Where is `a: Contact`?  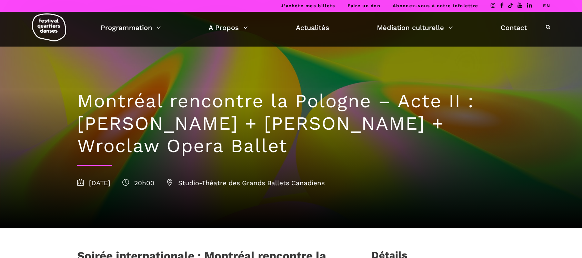
a: Contact is located at coordinates (514, 28).